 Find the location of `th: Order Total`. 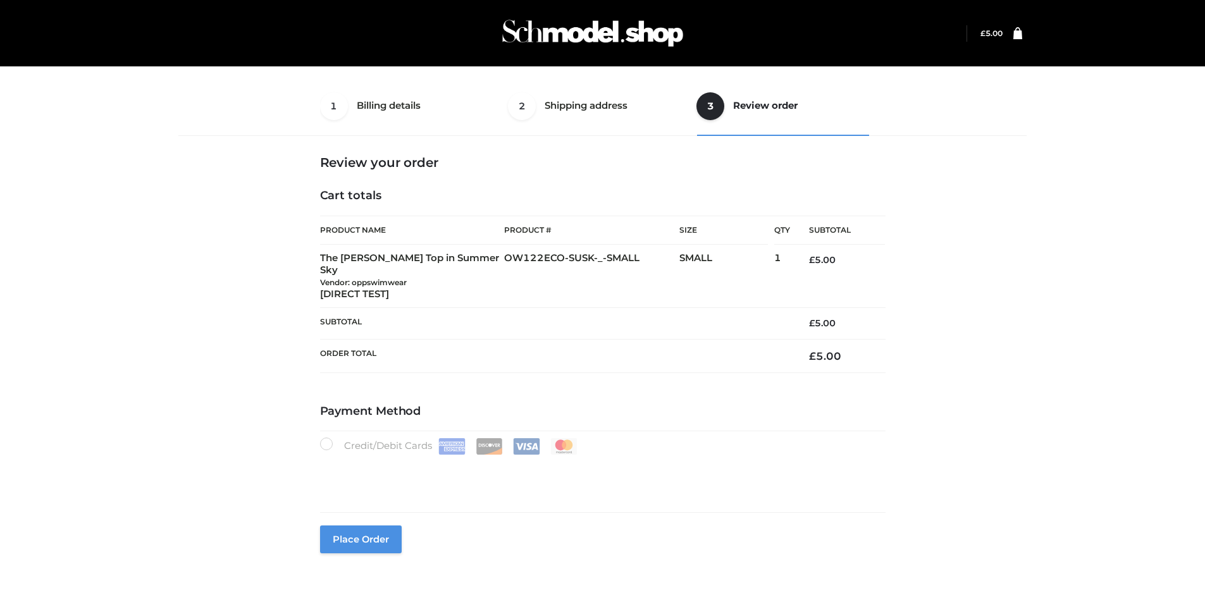

th: Order Total is located at coordinates (555, 355).